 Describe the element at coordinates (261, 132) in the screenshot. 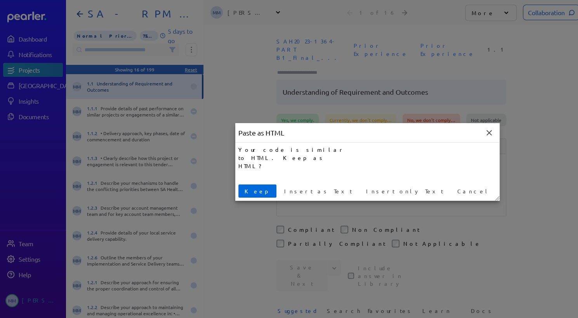

I see `div: Paste as HTML` at that location.